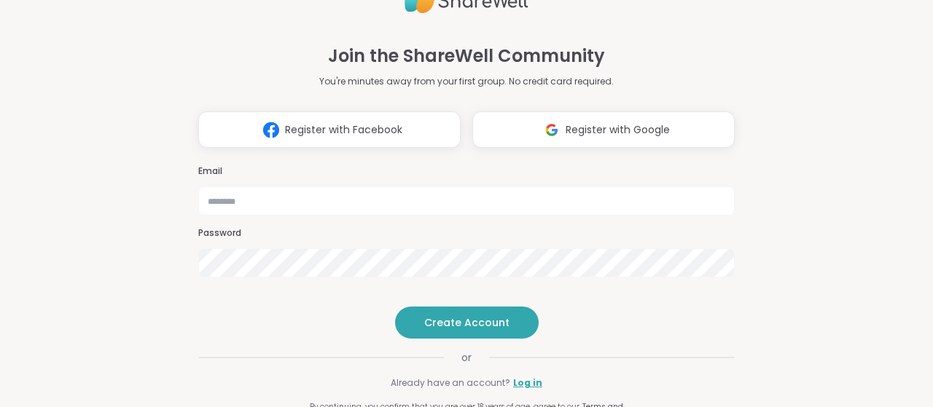  What do you see at coordinates (329, 130) in the screenshot?
I see `button: Register with Facebook` at bounding box center [329, 130].